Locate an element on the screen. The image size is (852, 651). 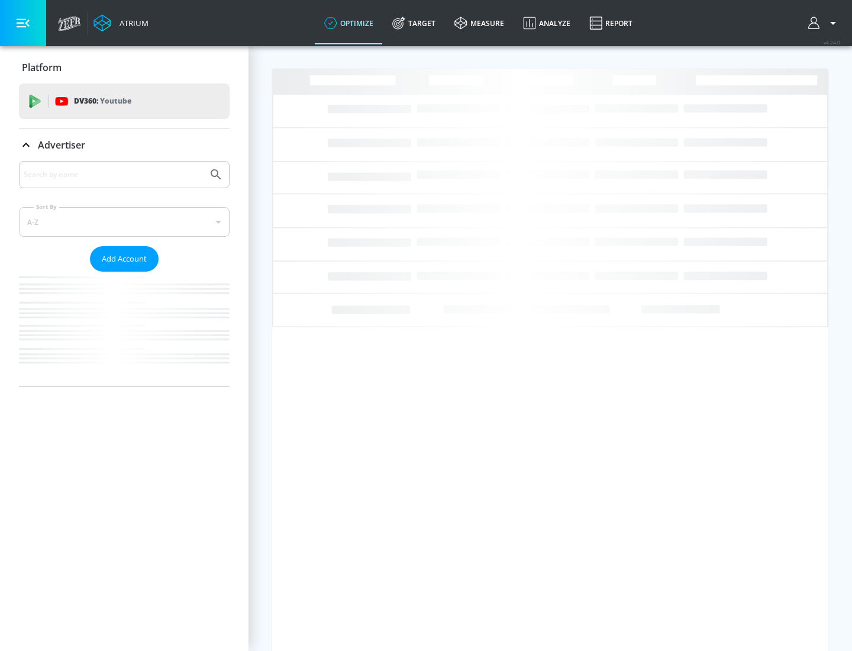
div: Platform is located at coordinates (124, 67).